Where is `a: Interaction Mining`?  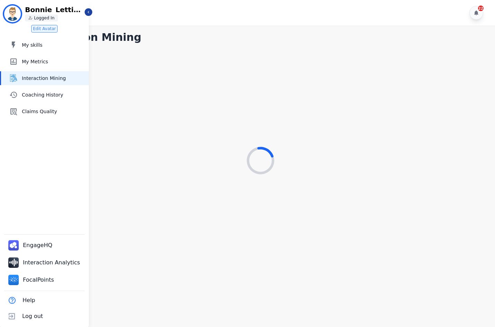
a: Interaction Mining is located at coordinates (45, 78).